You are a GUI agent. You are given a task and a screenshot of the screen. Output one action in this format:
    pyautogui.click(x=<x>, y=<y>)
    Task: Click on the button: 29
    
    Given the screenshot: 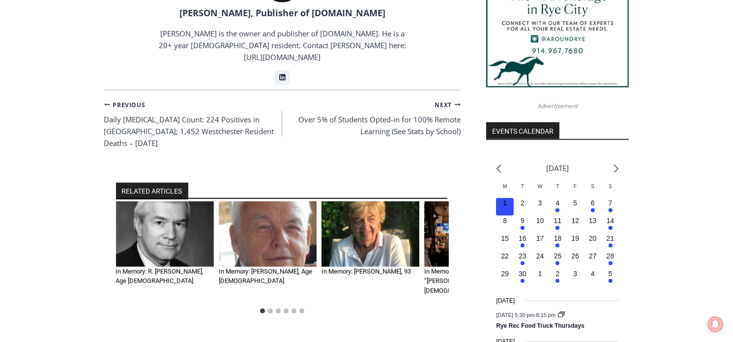 What is the action you would take?
    pyautogui.click(x=505, y=278)
    